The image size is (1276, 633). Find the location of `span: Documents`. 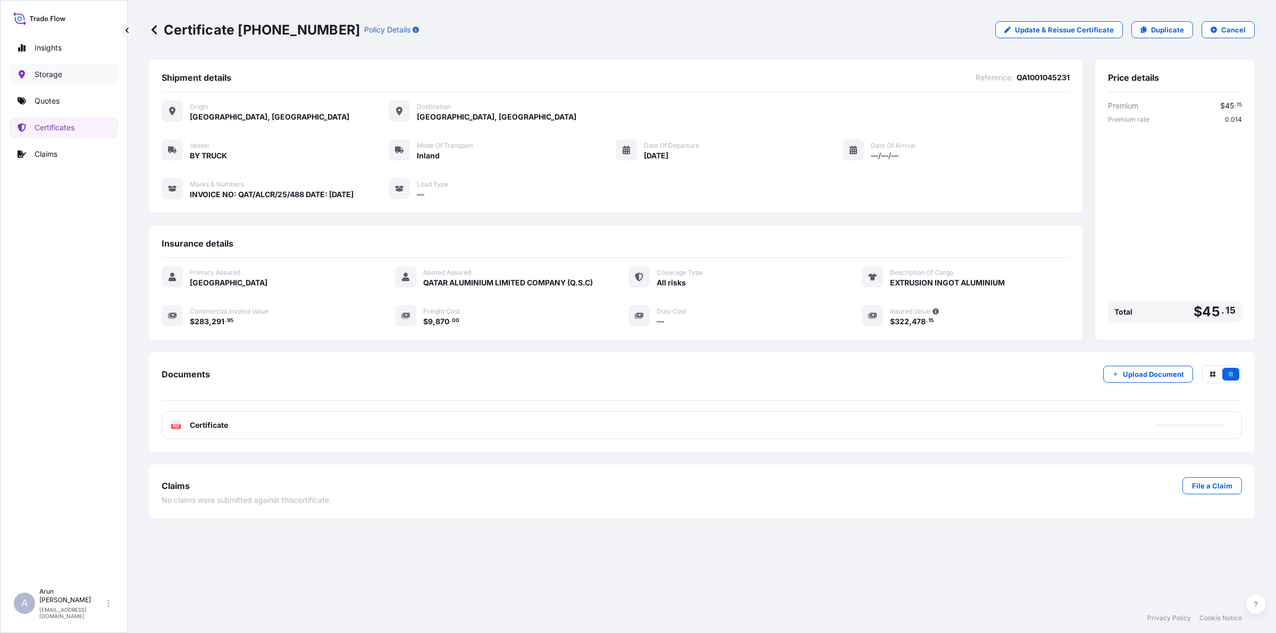

span: Documents is located at coordinates (186, 374).